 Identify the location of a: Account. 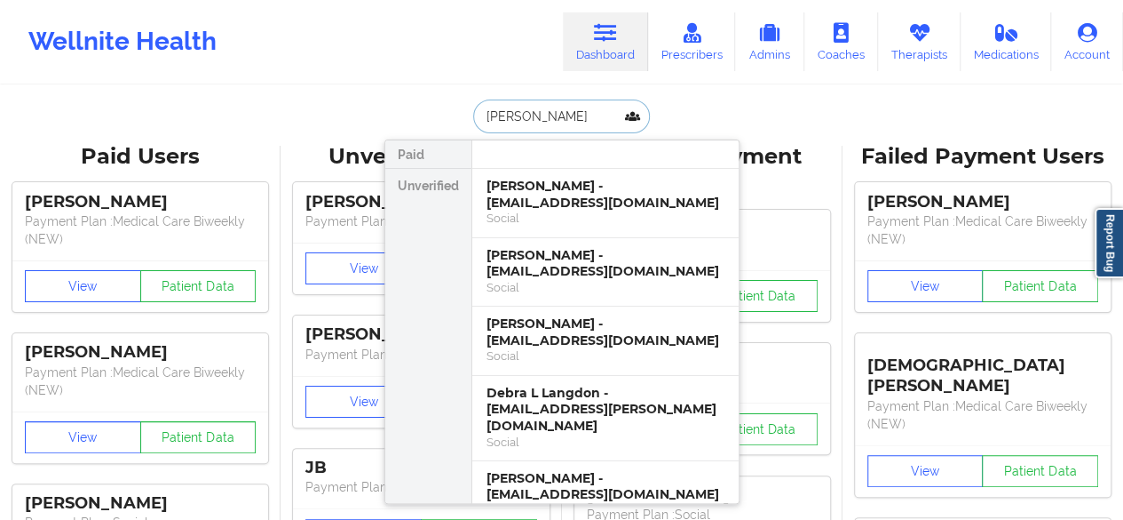
(1087, 42).